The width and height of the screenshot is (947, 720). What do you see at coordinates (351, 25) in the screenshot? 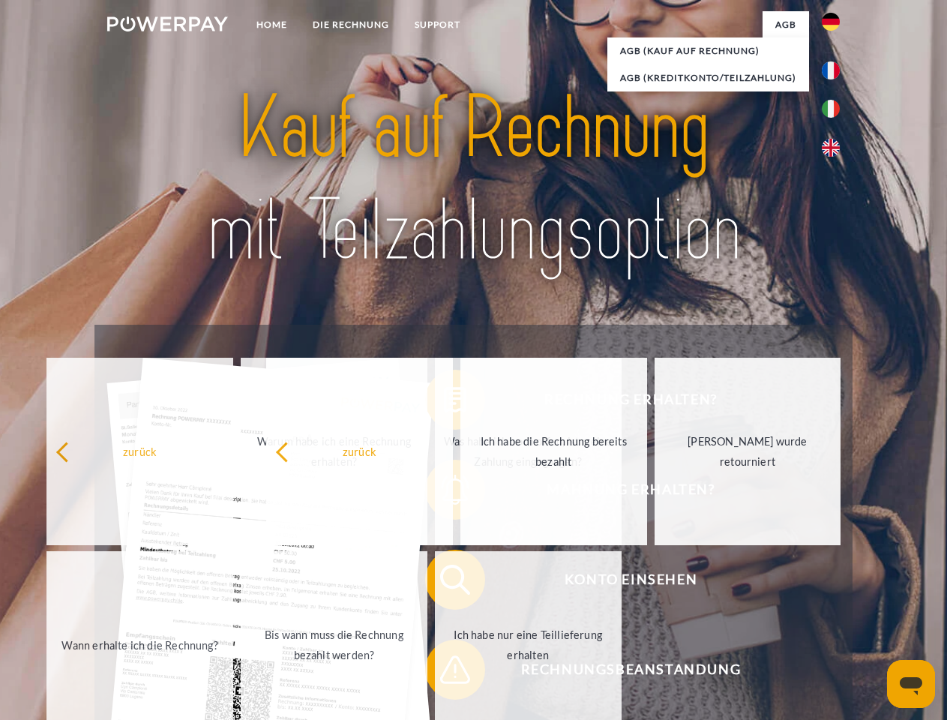
I see `a: DIE RECHNUNG` at bounding box center [351, 25].